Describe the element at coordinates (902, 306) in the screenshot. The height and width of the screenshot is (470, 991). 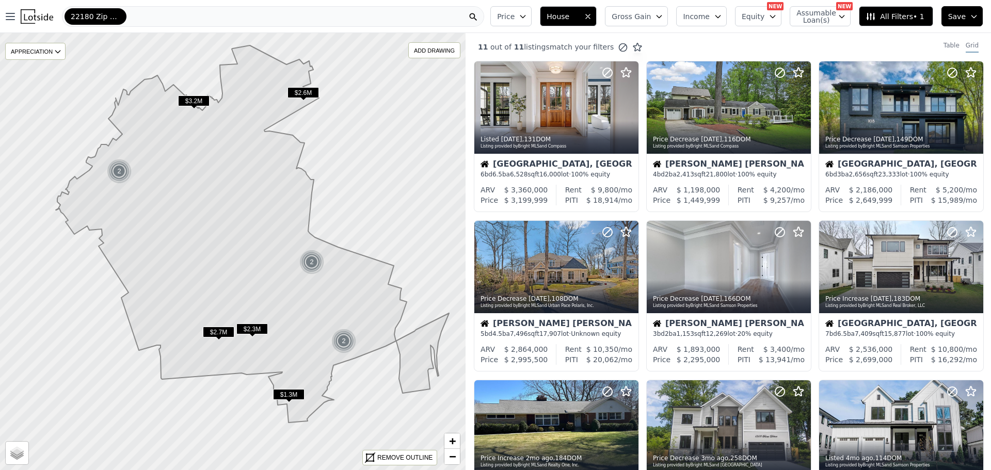
I see `div: Listing provided by Bright MLS and Real Broker, LLC` at that location.